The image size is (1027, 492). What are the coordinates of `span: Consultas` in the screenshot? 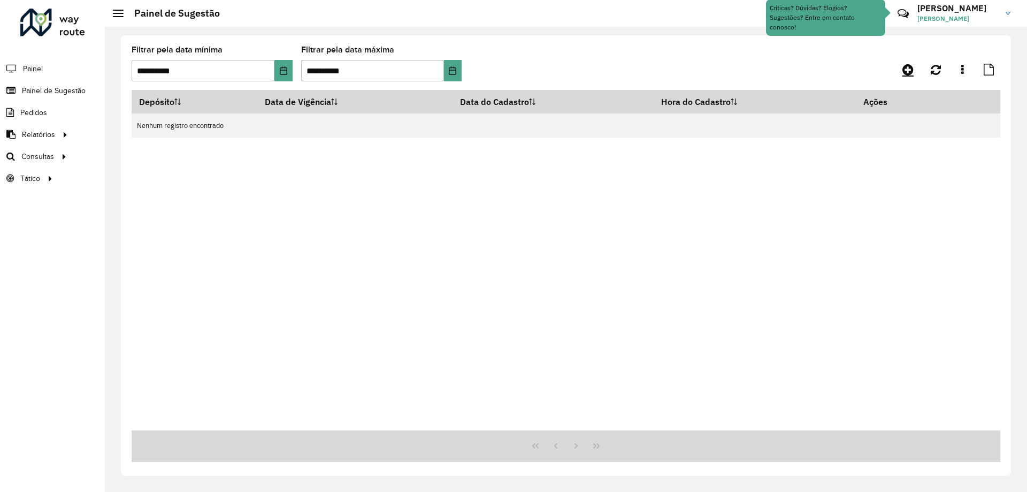 It's located at (37, 156).